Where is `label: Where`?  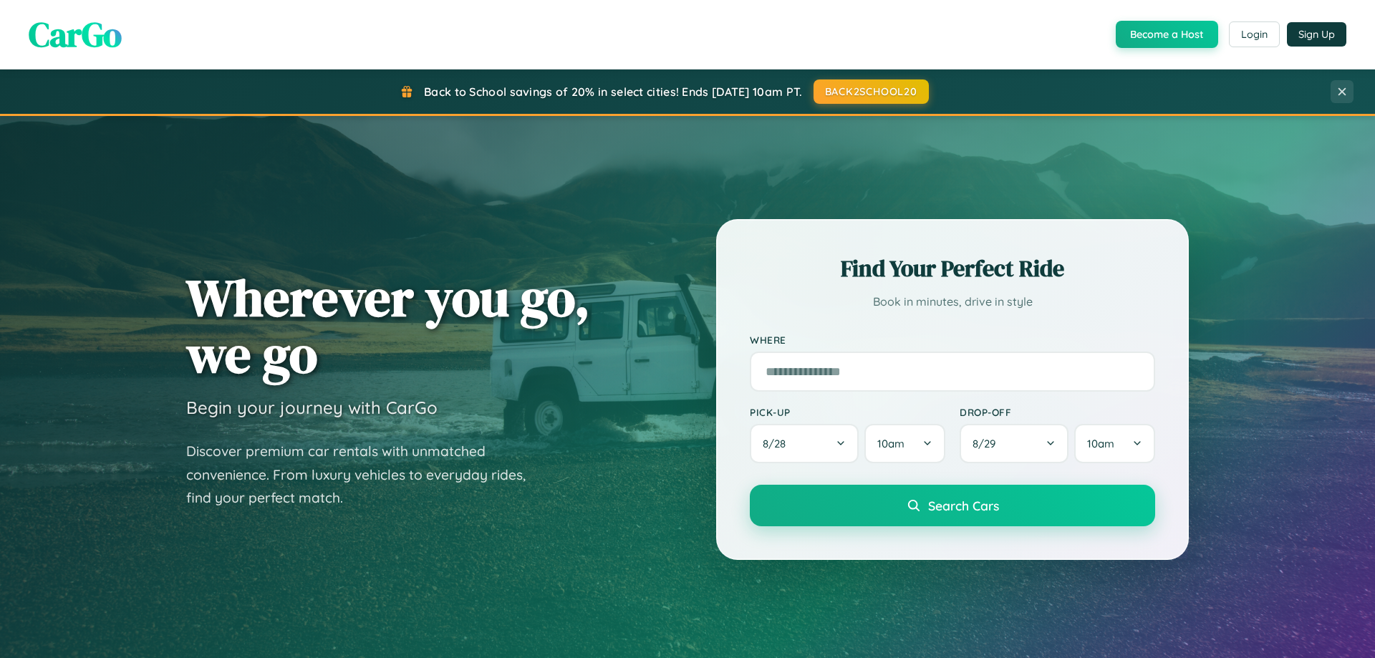 label: Where is located at coordinates (952, 339).